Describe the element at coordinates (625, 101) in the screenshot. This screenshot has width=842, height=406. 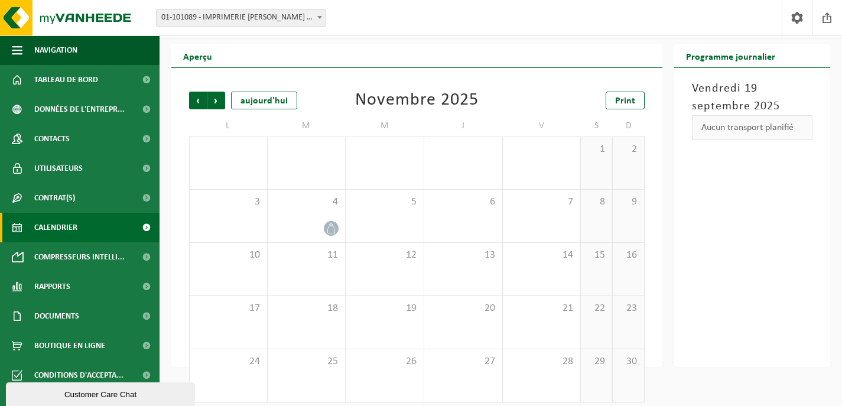
I see `span: Print` at that location.